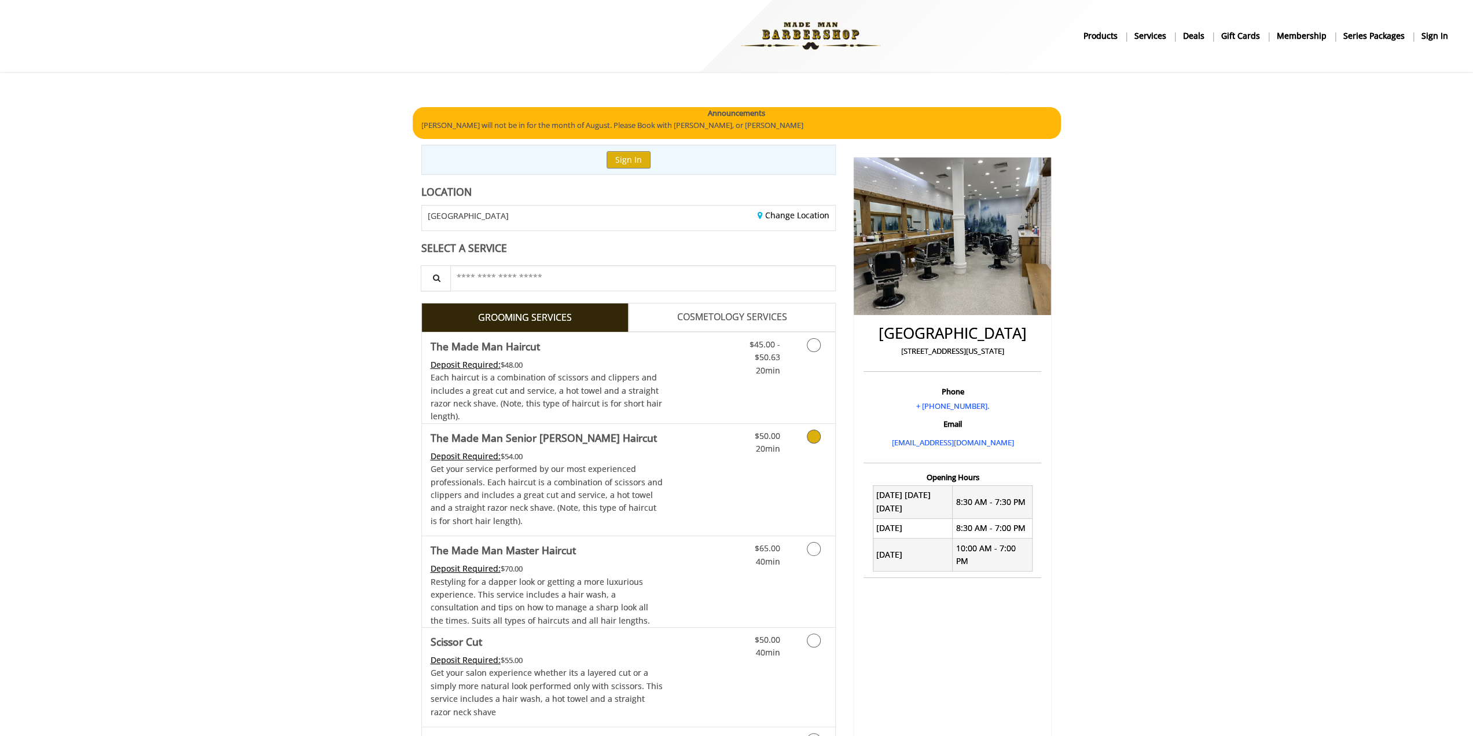 This screenshot has height=736, width=1473. What do you see at coordinates (993, 501) in the screenshot?
I see `td: 8:30 AM - 7:30 PM` at bounding box center [993, 501].